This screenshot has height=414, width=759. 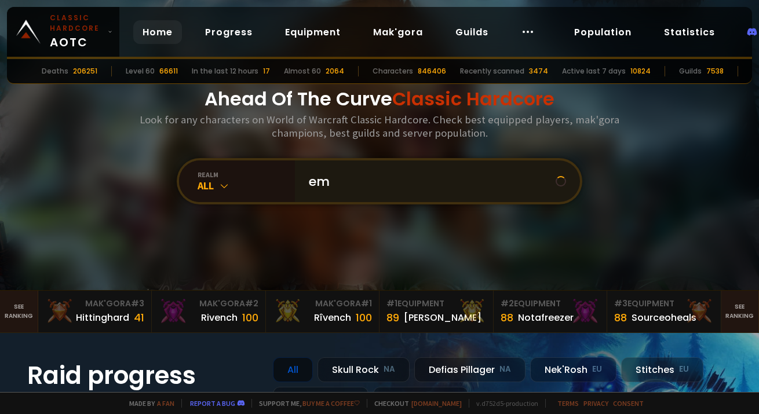 I want to click on div: Defias Pillager, so click(x=470, y=369).